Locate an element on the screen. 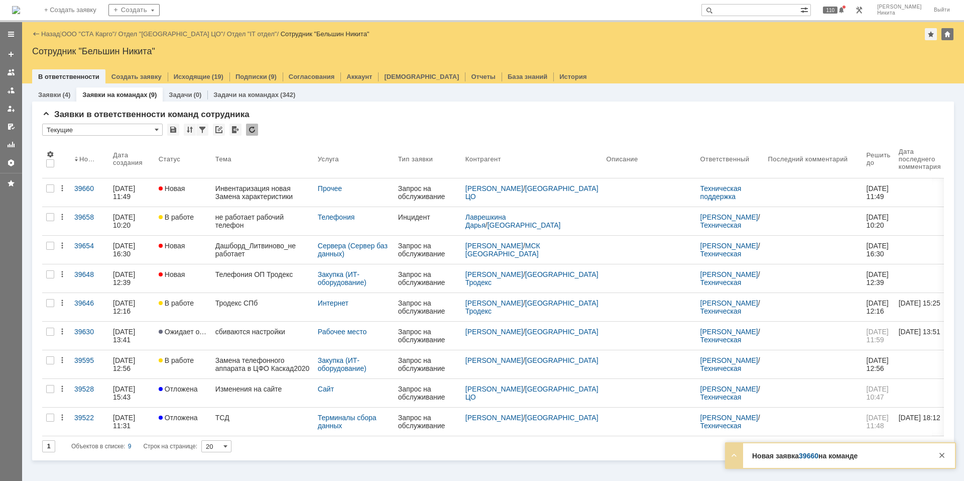  img: logo is located at coordinates (16, 10).